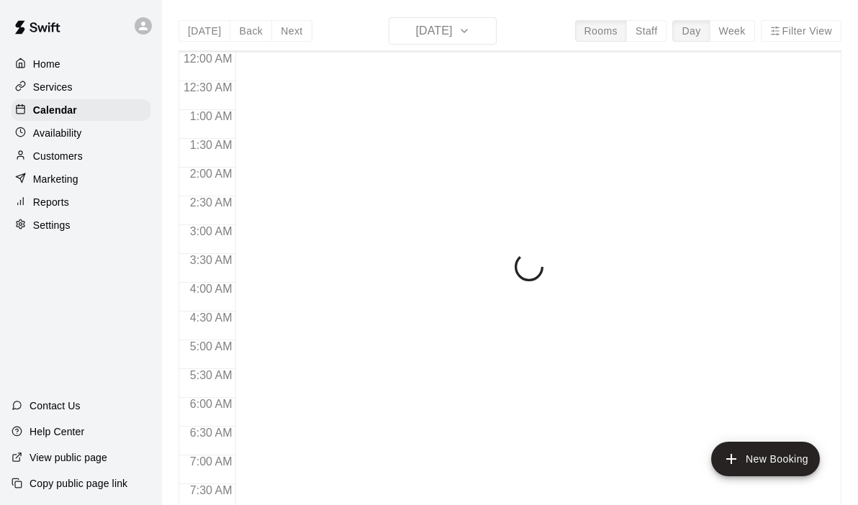  I want to click on span: 7:30 AM, so click(211, 490).